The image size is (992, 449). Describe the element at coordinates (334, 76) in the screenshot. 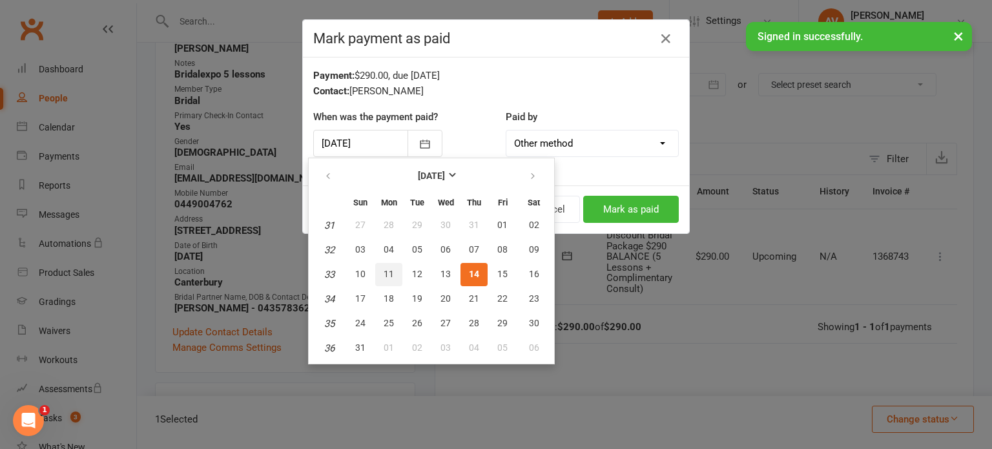

I see `strong: Payment:` at that location.